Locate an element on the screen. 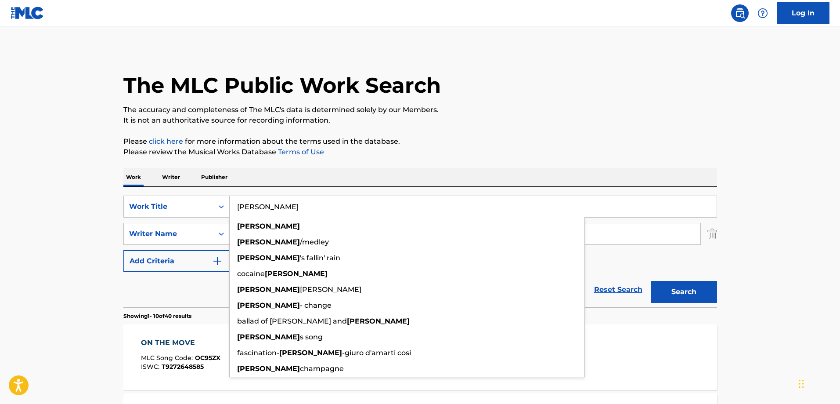 The image size is (840, 404). span: T9272648585 is located at coordinates (183, 366).